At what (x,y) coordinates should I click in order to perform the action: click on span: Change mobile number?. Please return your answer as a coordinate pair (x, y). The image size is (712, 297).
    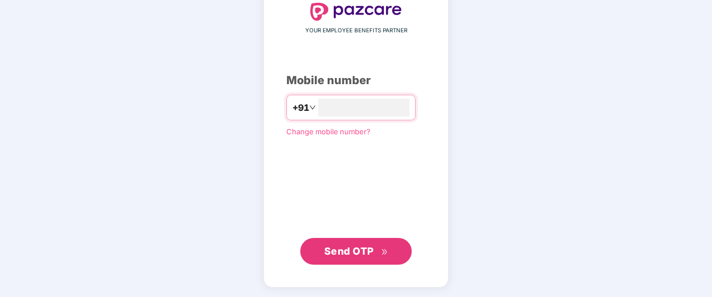
    Looking at the image, I should click on (328, 131).